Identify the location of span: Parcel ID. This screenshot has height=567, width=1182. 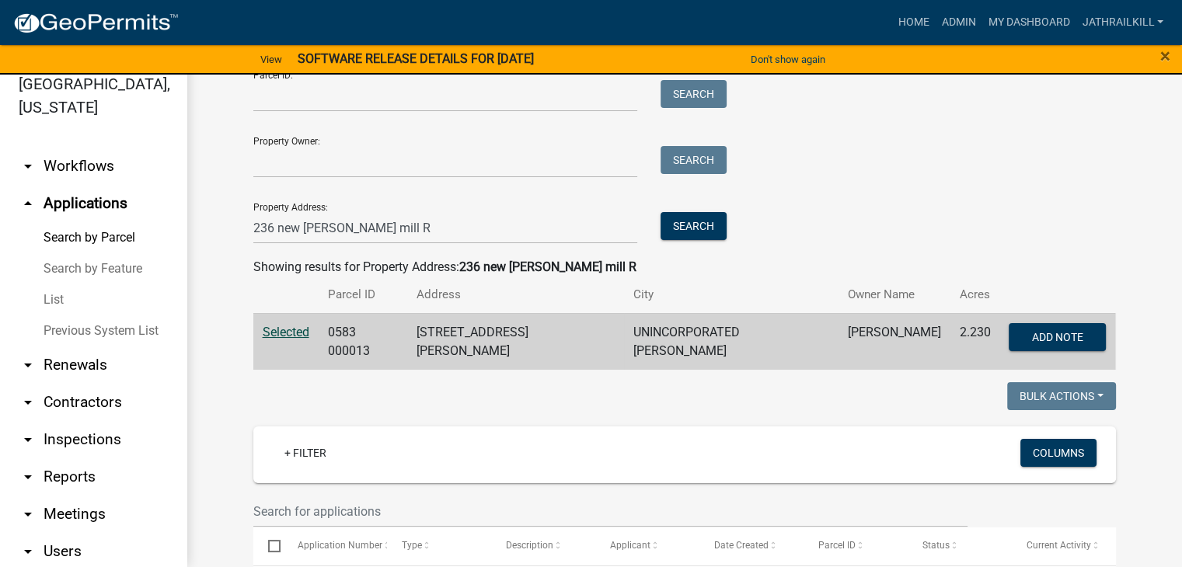
(837, 545).